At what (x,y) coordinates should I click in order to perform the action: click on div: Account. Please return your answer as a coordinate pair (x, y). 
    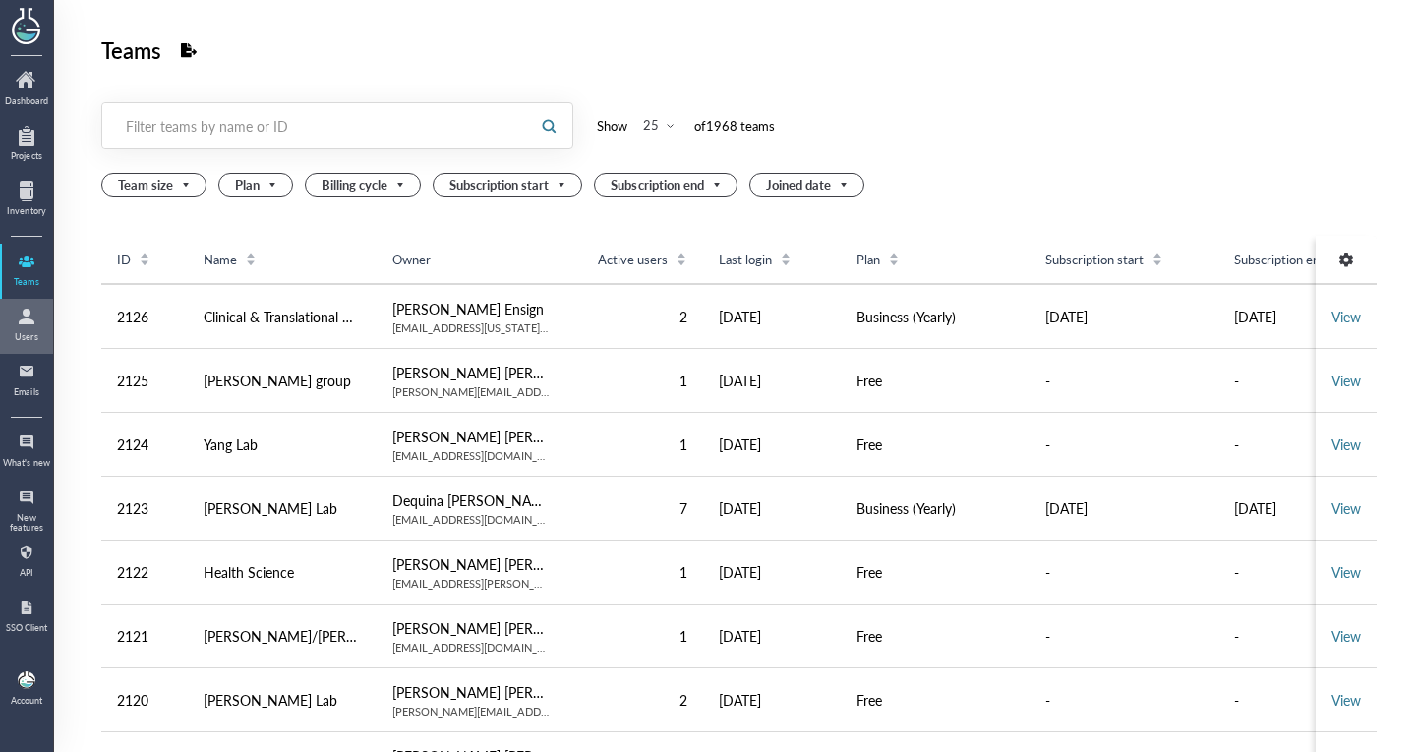
    Looking at the image, I should click on (27, 701).